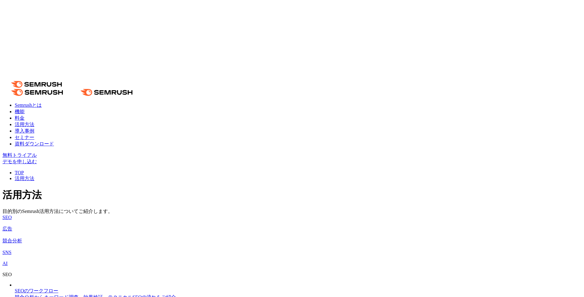  I want to click on span: デモを申し込む, so click(20, 161).